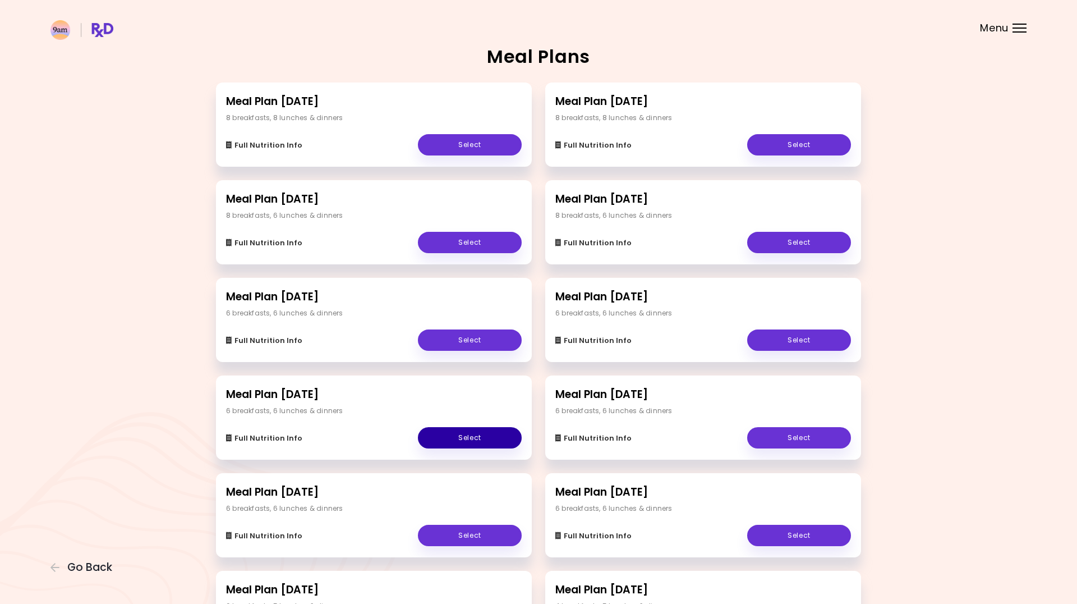 This screenshot has height=604, width=1077. Describe the element at coordinates (594, 341) in the screenshot. I see `button: Full Nutrition Info - Meal Plan 7/3/2025` at that location.